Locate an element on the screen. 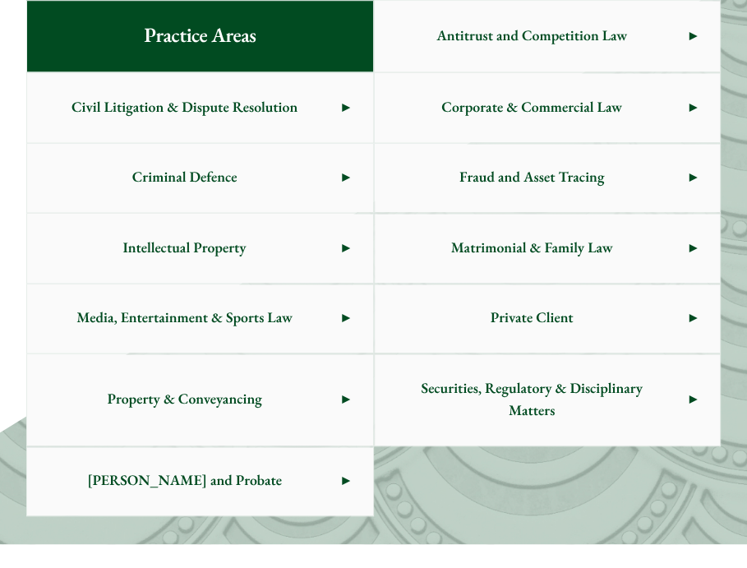 Image resolution: width=747 pixels, height=568 pixels. a: Criminal Defence is located at coordinates (200, 178).